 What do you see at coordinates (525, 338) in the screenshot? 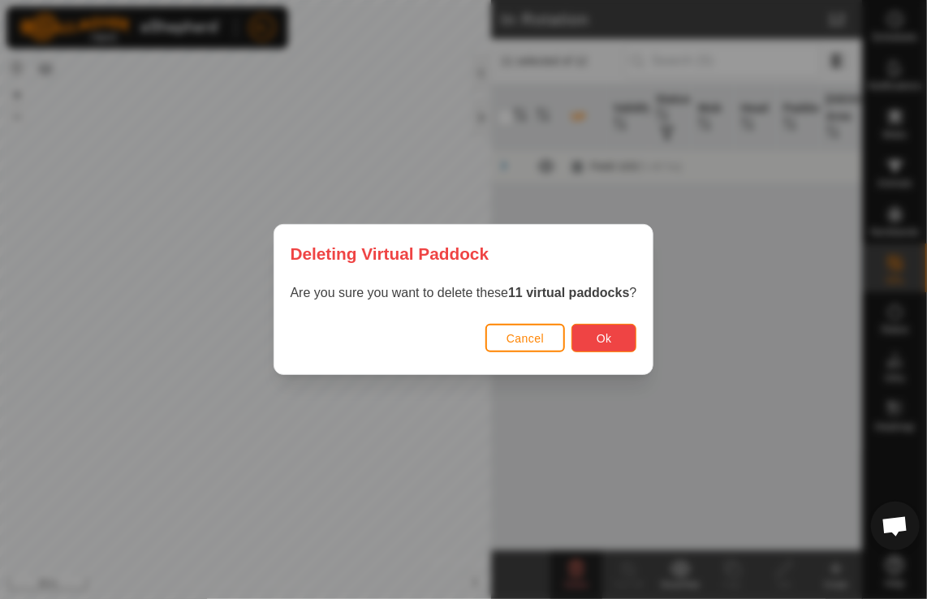
I see `button: Cancel` at bounding box center [525, 338].